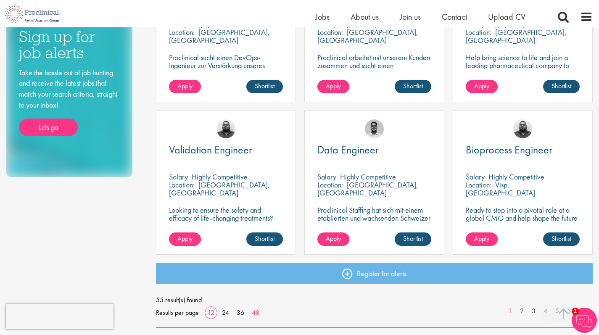 The image size is (599, 335). What do you see at coordinates (575, 311) in the screenshot?
I see `span: 1` at bounding box center [575, 311].